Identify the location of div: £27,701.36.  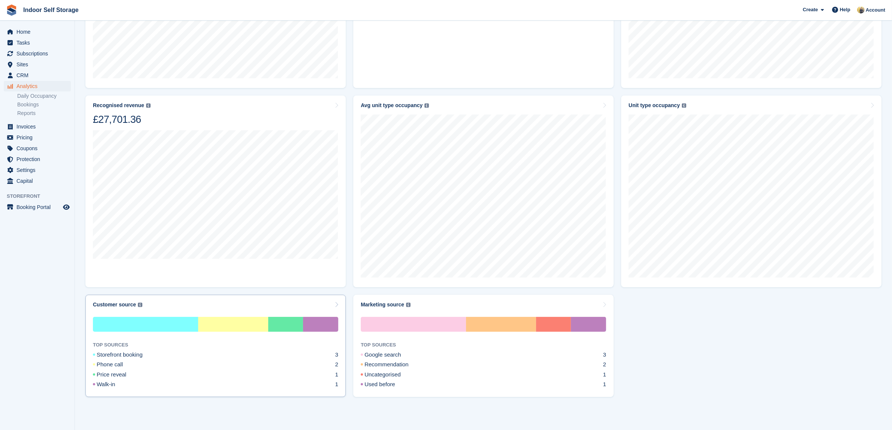
(122, 119).